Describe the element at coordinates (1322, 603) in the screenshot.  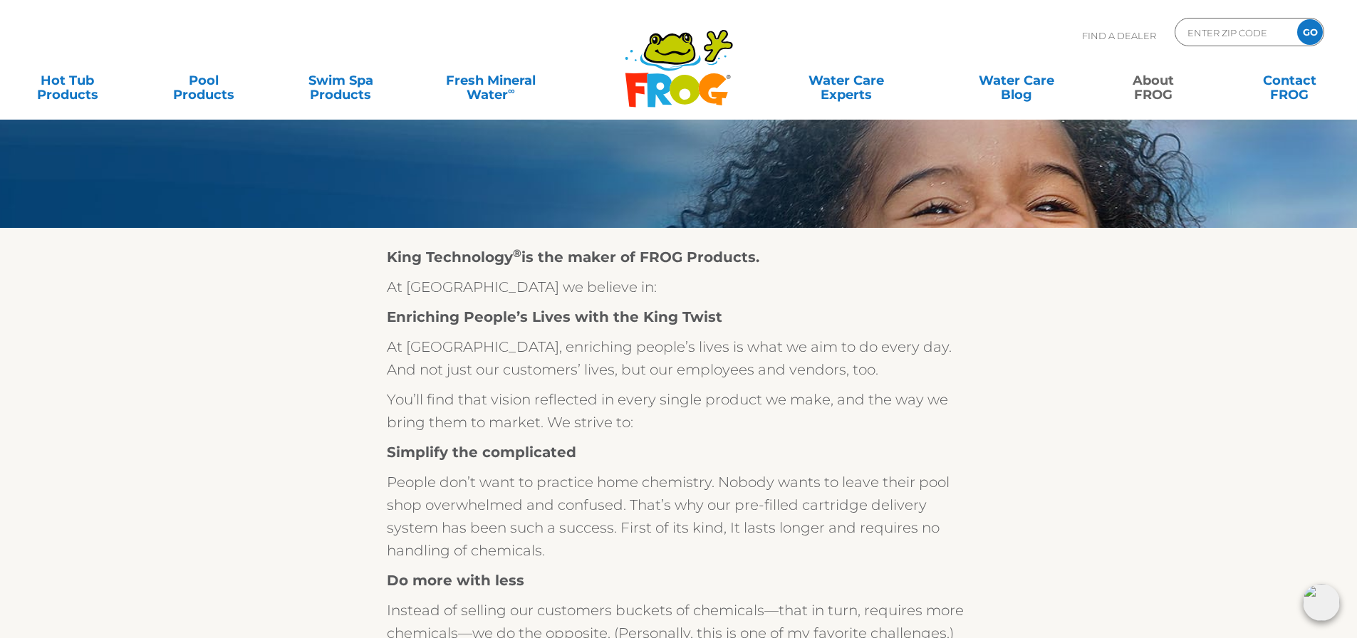
I see `img: openIcon` at that location.